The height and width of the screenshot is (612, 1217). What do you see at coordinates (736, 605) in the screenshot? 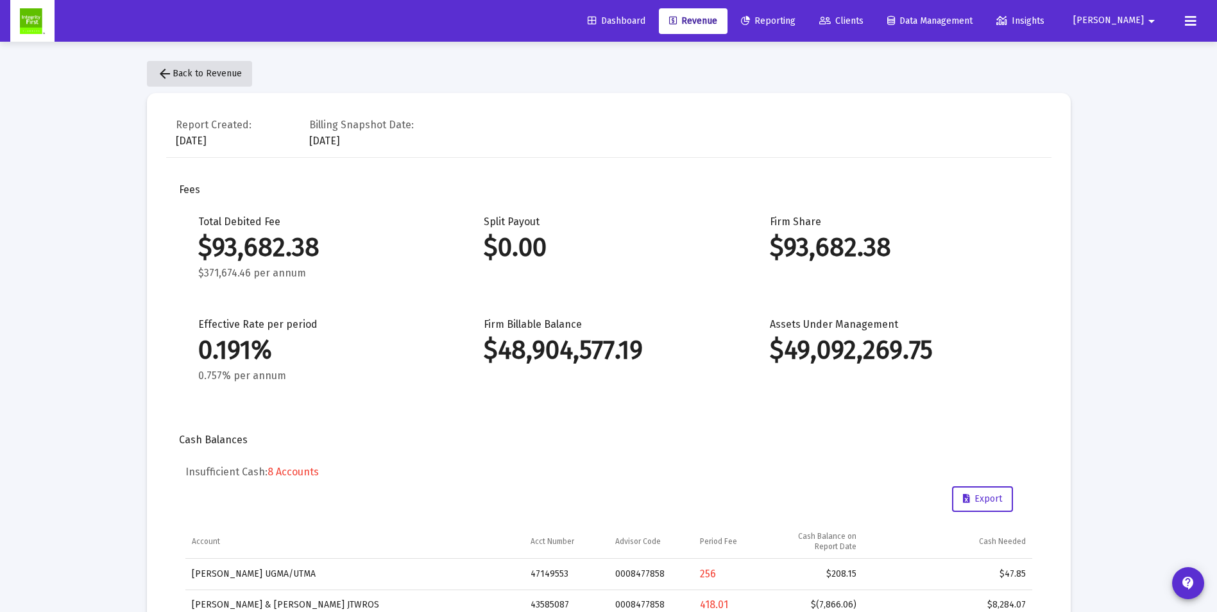
I see `div: 418.01` at bounding box center [736, 605].